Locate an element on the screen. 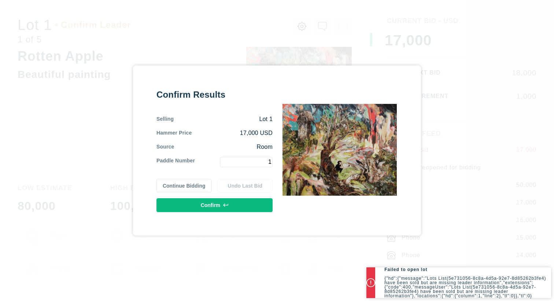  button: Confirm is located at coordinates (214, 205).